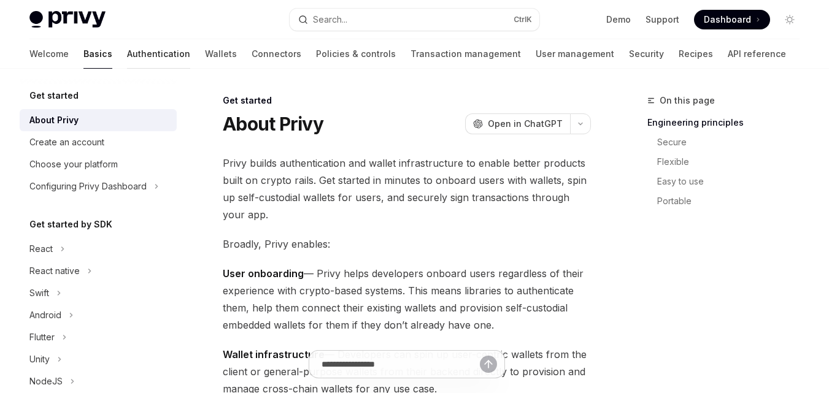 The height and width of the screenshot is (393, 829). What do you see at coordinates (488, 364) in the screenshot?
I see `button: Send message` at bounding box center [488, 364].